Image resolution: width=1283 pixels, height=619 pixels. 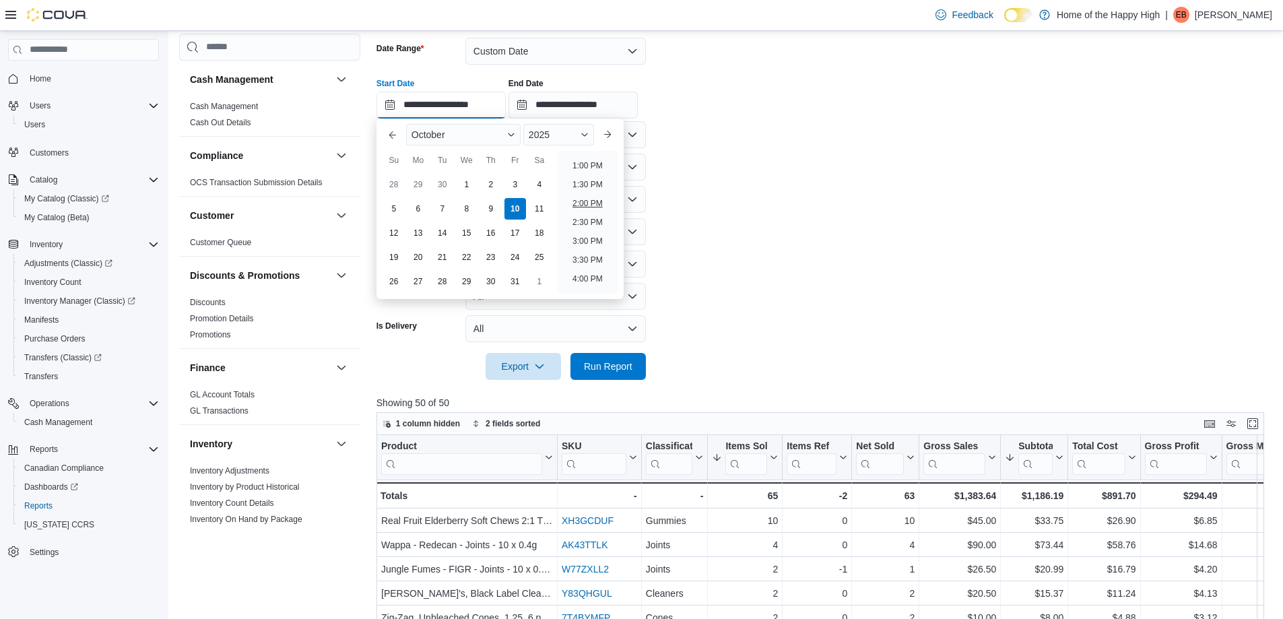 What do you see at coordinates (222, 319) in the screenshot?
I see `span: Promotion Details` at bounding box center [222, 319].